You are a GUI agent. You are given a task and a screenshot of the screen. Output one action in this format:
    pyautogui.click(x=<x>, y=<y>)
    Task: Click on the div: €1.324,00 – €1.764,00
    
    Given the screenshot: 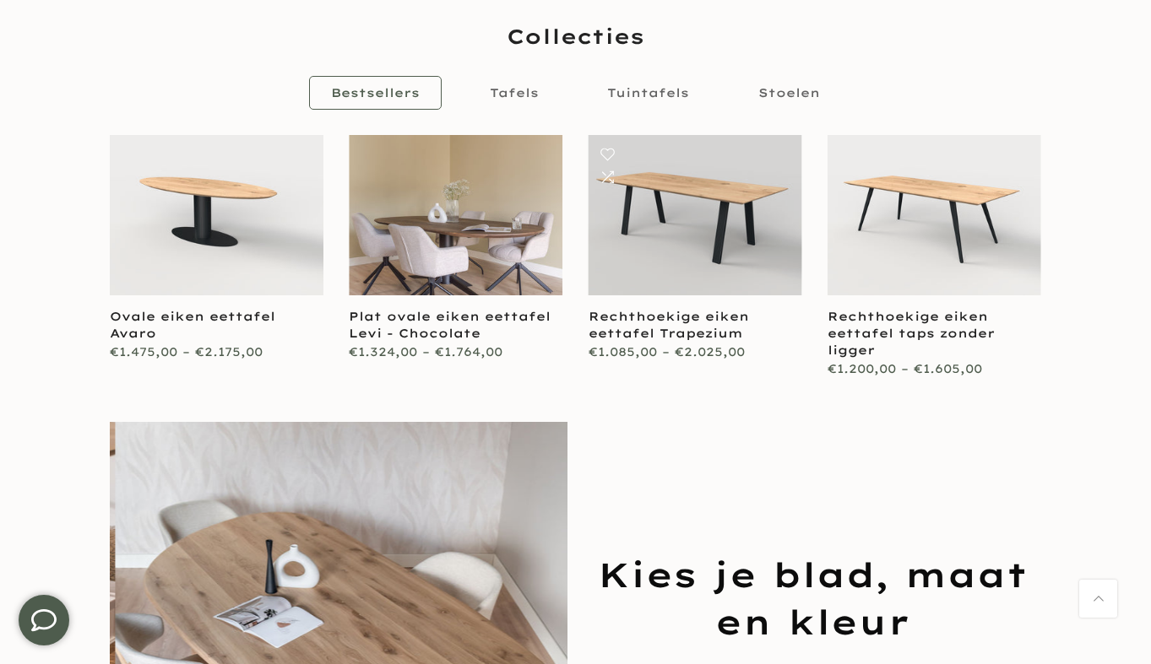 What is the action you would take?
    pyautogui.click(x=455, y=352)
    